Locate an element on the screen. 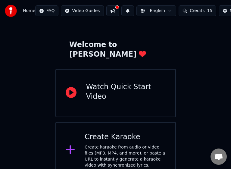 The width and height of the screenshot is (231, 169). img: youka is located at coordinates (11, 11).